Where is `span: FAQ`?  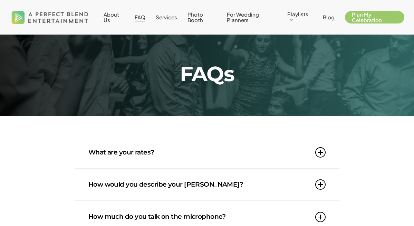 span: FAQ is located at coordinates (140, 17).